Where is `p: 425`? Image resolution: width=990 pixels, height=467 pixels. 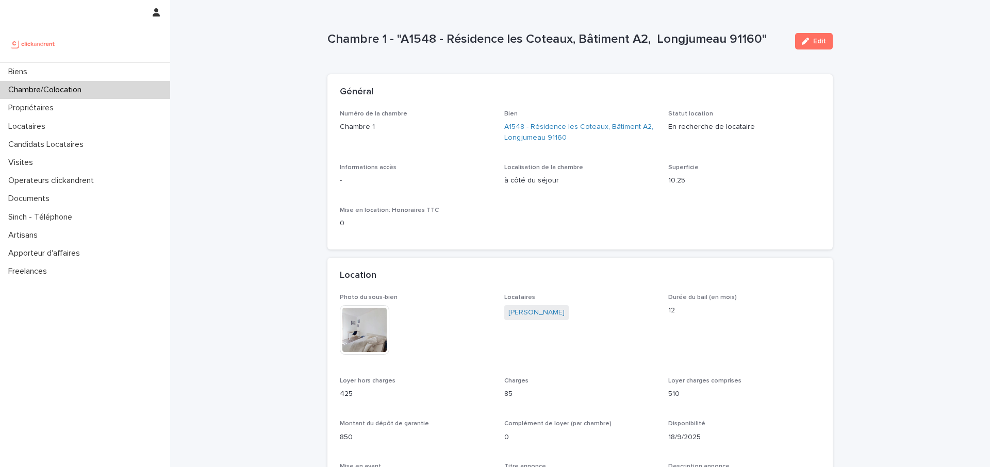
p: 425 is located at coordinates (416, 394).